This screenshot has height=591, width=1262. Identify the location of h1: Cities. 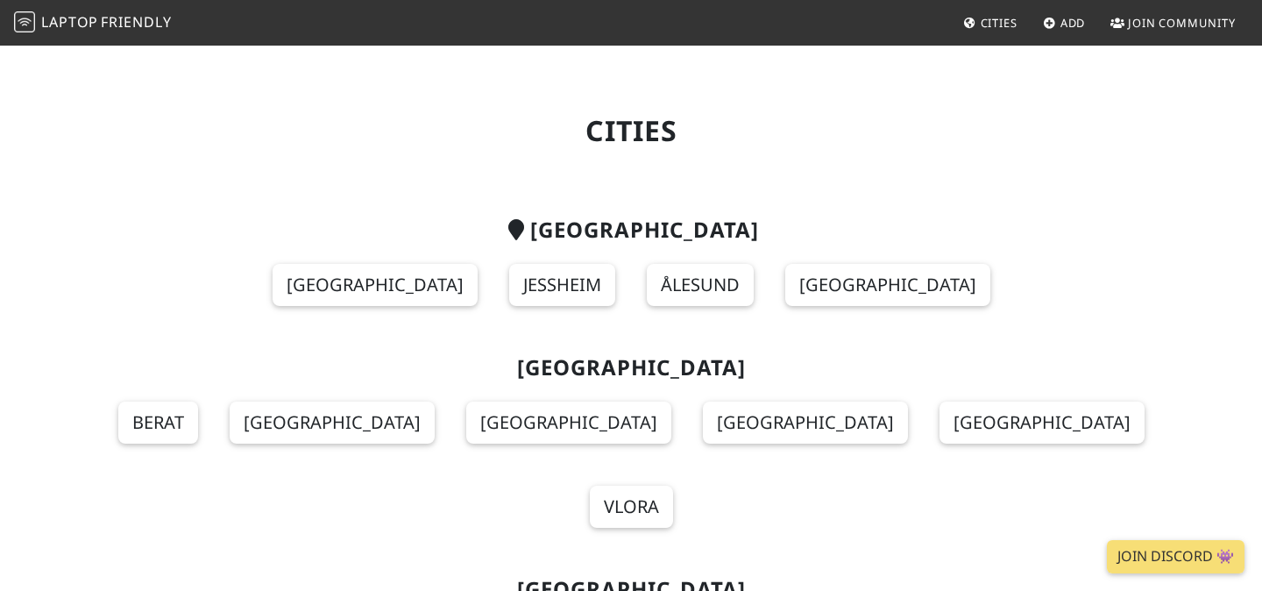
(631, 131).